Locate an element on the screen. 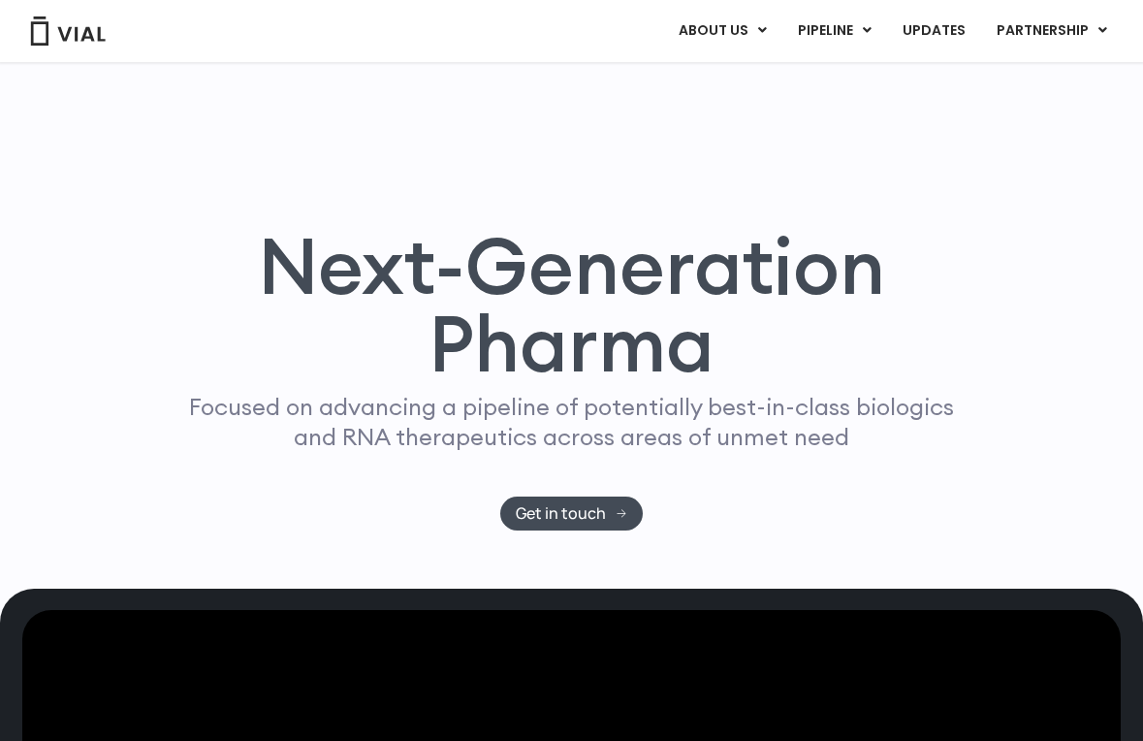  a: ABOUT USMenu Toggle is located at coordinates (722, 31).